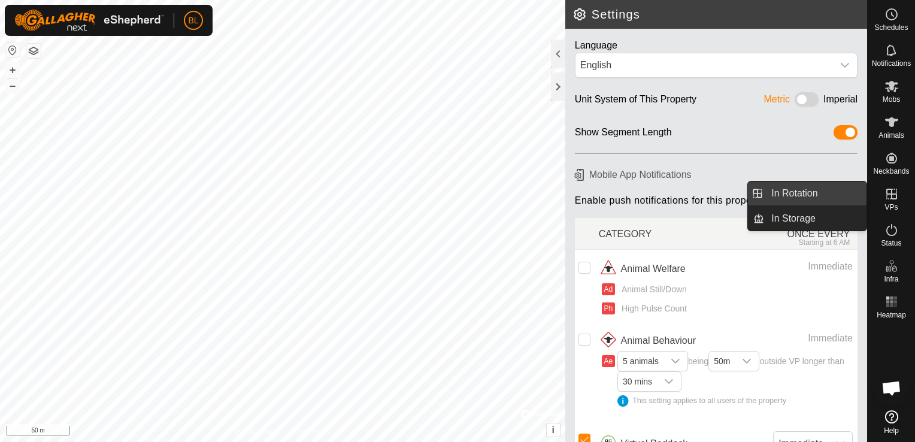 This screenshot has height=442, width=915. I want to click on div: Show Segment Length, so click(624, 134).